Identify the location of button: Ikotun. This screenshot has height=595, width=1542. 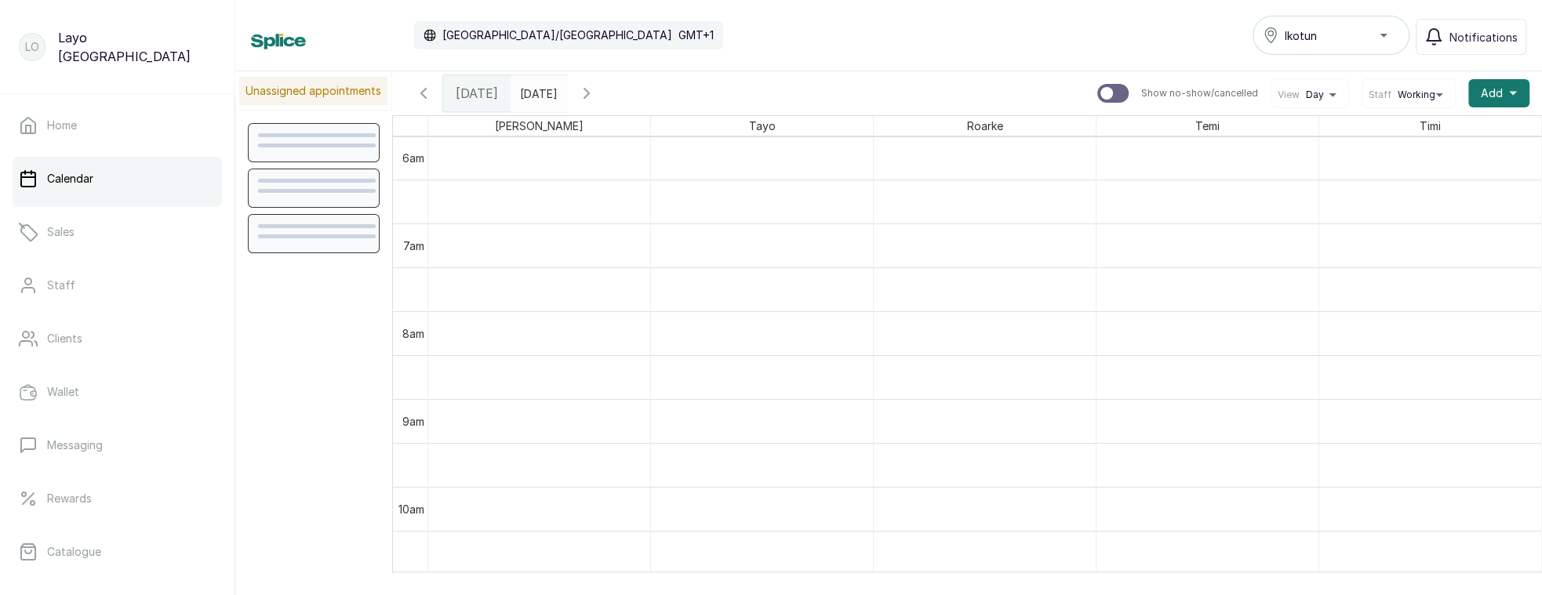
(1331, 35).